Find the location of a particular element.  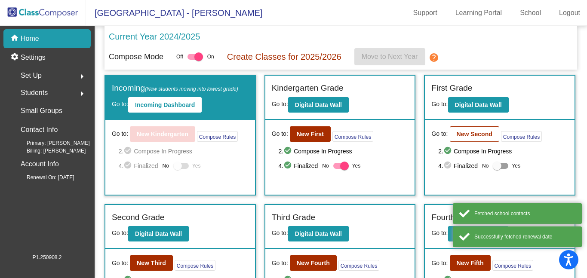

a: Learning Portal is located at coordinates (478, 13).